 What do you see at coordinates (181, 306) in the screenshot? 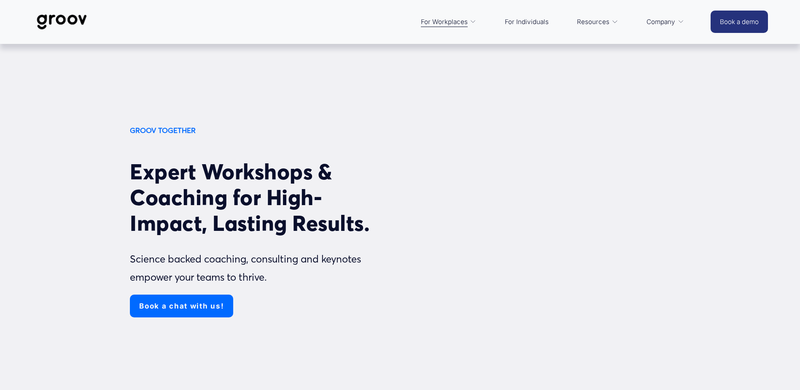
I see `a: Book a chat with us!` at bounding box center [181, 306].